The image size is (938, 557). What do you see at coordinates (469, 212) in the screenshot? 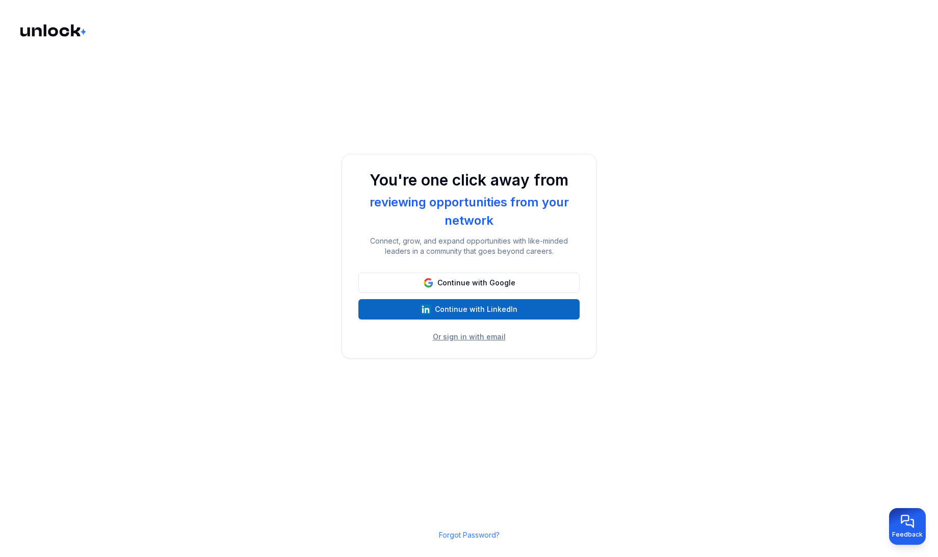
I see `div: reviewing opportunities from your network` at bounding box center [469, 212].